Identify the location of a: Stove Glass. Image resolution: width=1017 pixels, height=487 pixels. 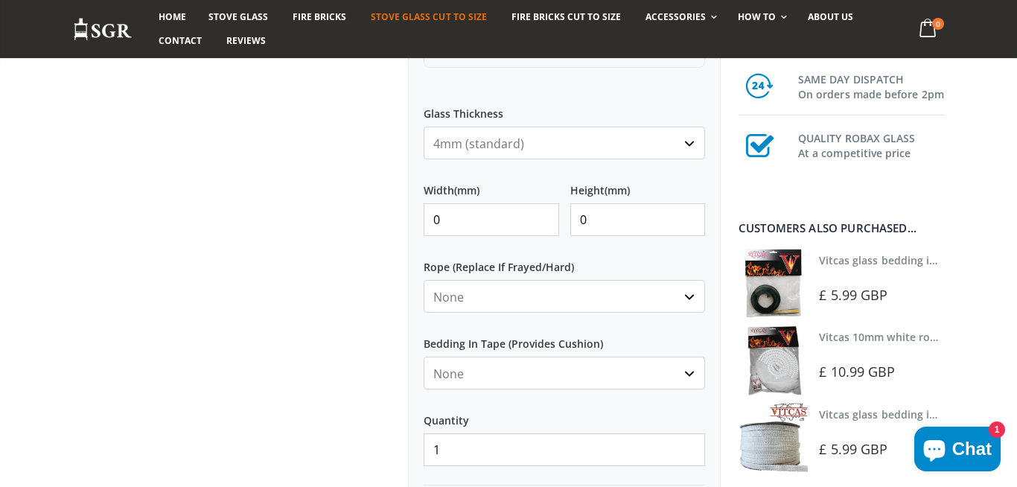
(238, 17).